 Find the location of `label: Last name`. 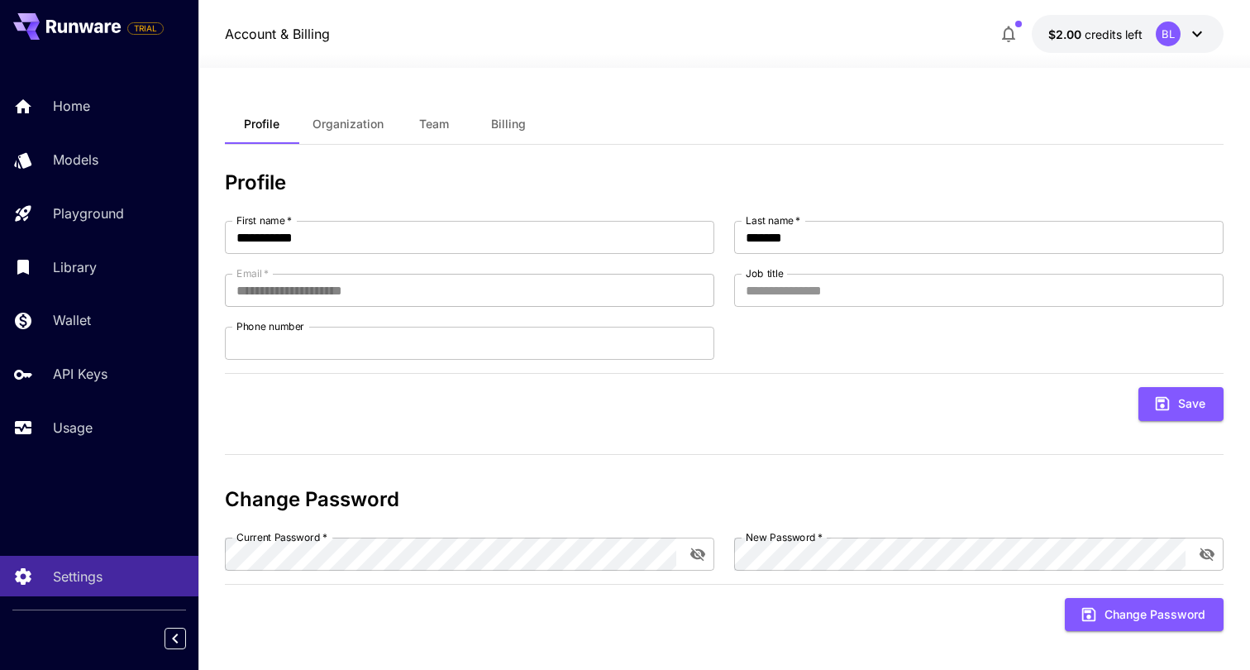

label: Last name is located at coordinates (773, 220).